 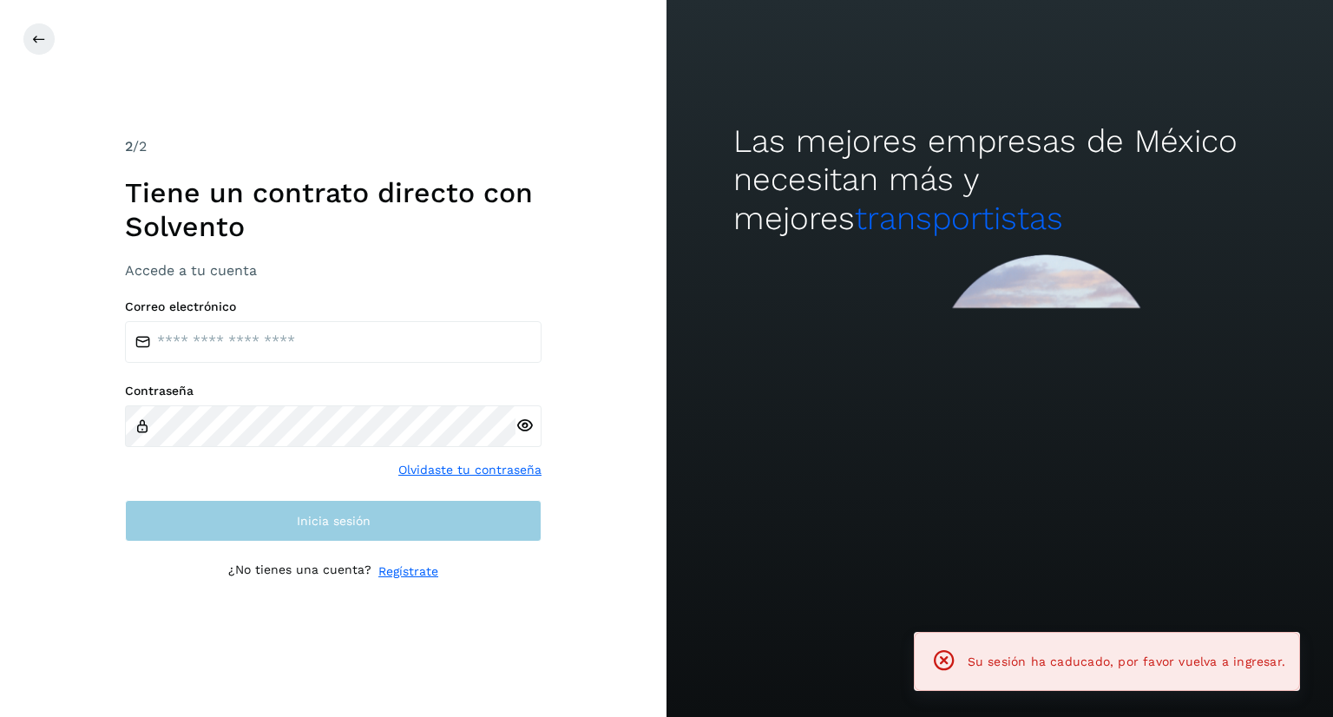 What do you see at coordinates (333, 147) in the screenshot?
I see `div: /2` at bounding box center [333, 147].